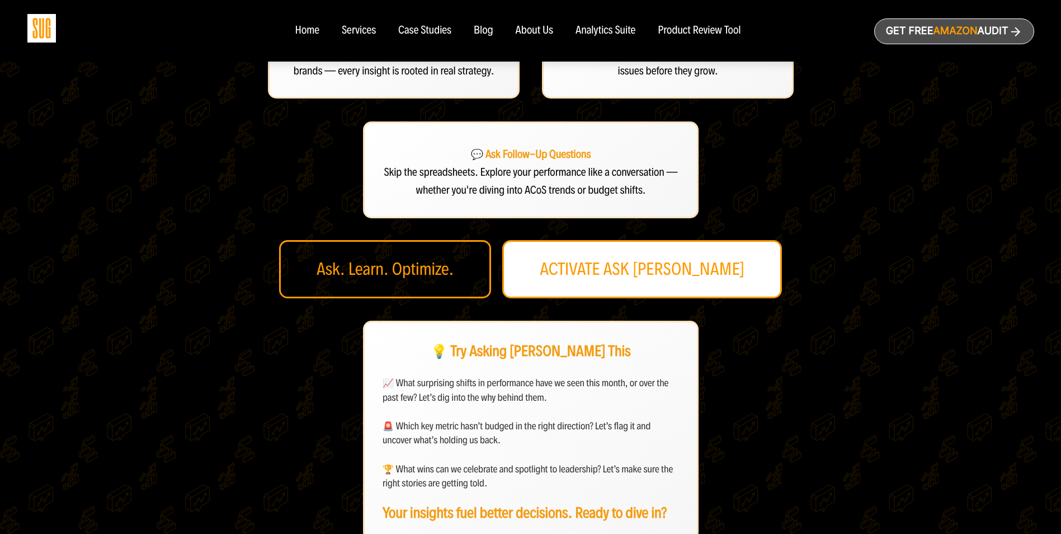  What do you see at coordinates (531, 476) in the screenshot?
I see `p: 🏆 What wins can we celebrate and spotlight to leadership? Let’s make sure the right stories are g...` at bounding box center [531, 476].